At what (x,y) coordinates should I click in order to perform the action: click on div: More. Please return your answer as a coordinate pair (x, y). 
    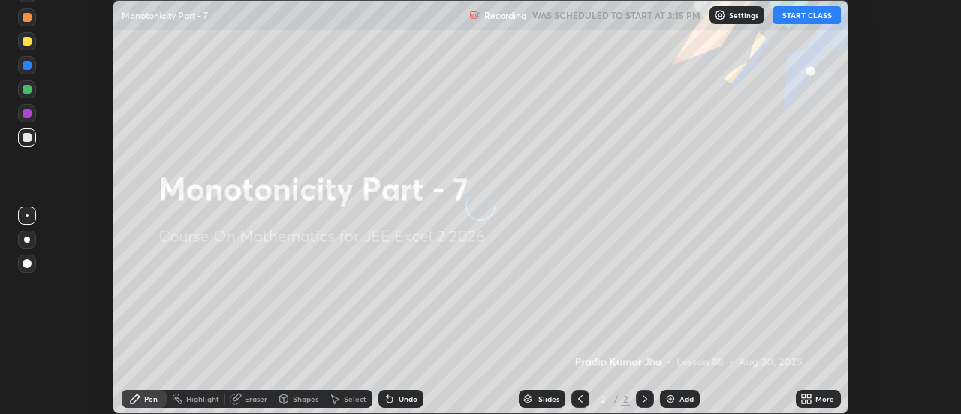
    Looking at the image, I should click on (824, 399).